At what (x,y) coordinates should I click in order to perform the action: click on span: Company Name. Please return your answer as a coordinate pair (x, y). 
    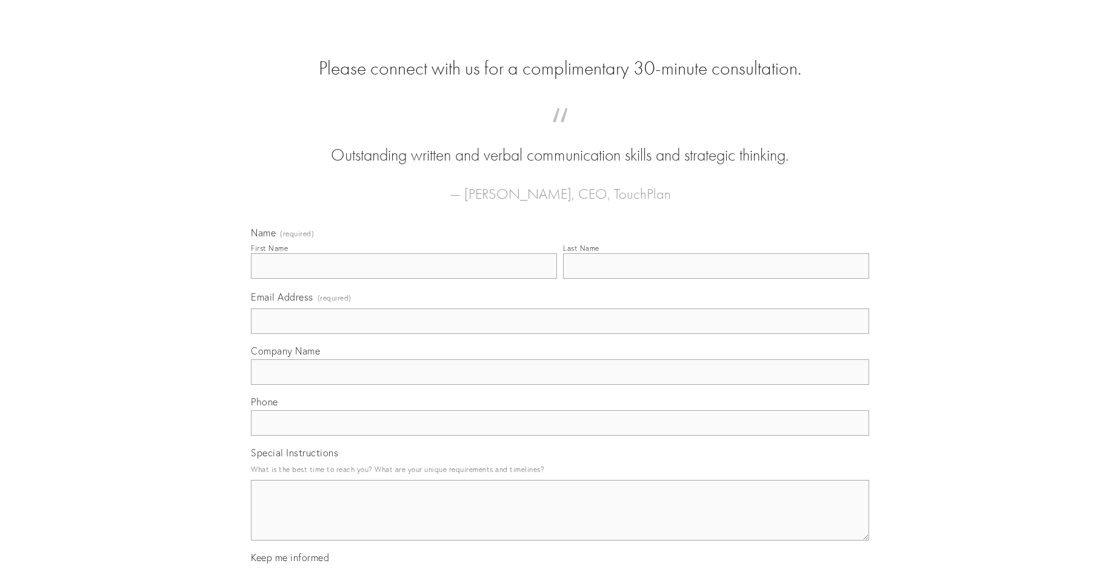
    Looking at the image, I should click on (286, 351).